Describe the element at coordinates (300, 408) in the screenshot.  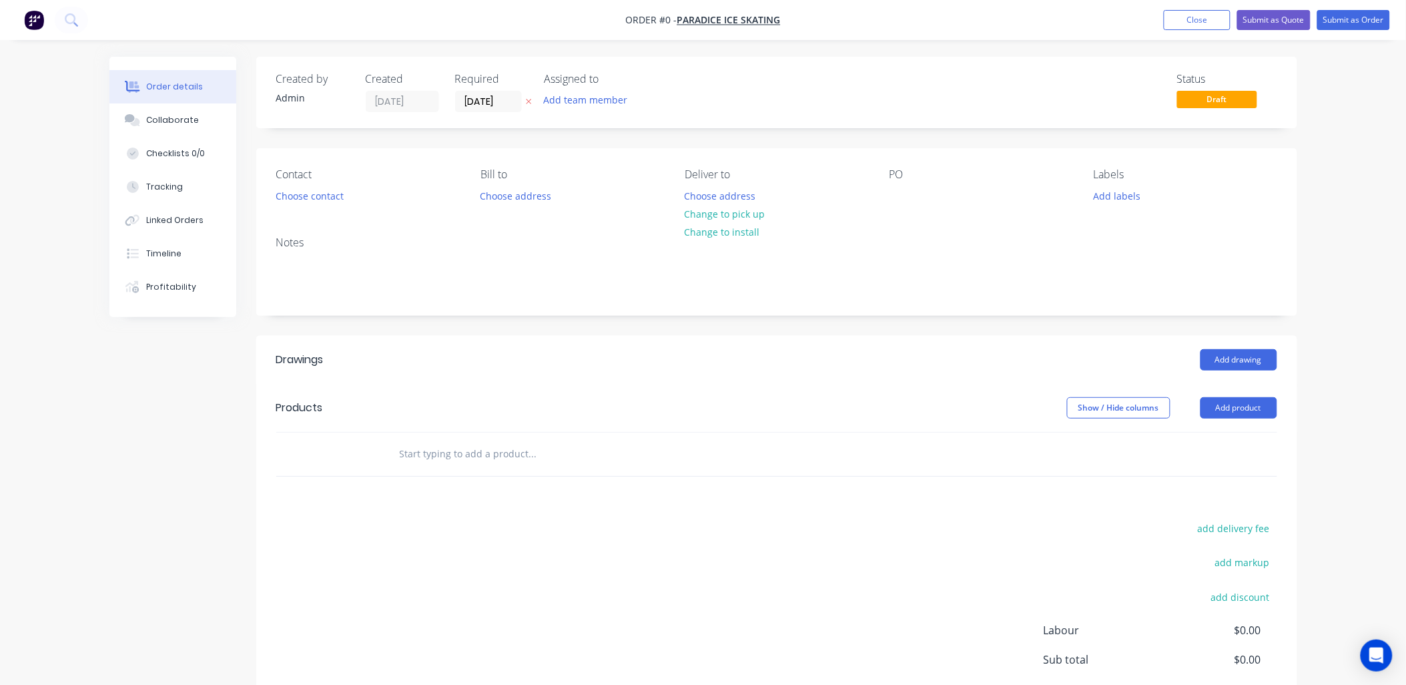
I see `div: Products` at that location.